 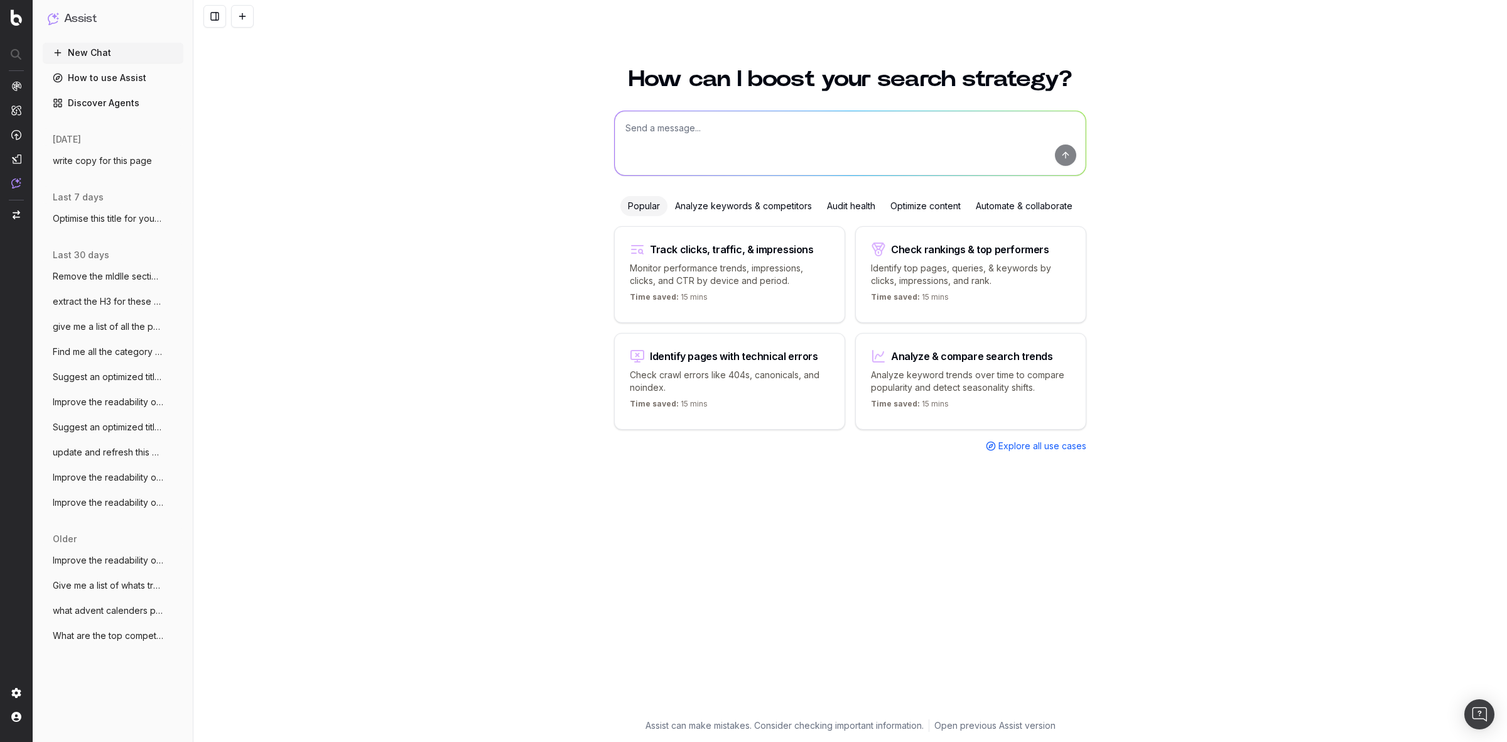 I want to click on div: Audit health, so click(x=851, y=206).